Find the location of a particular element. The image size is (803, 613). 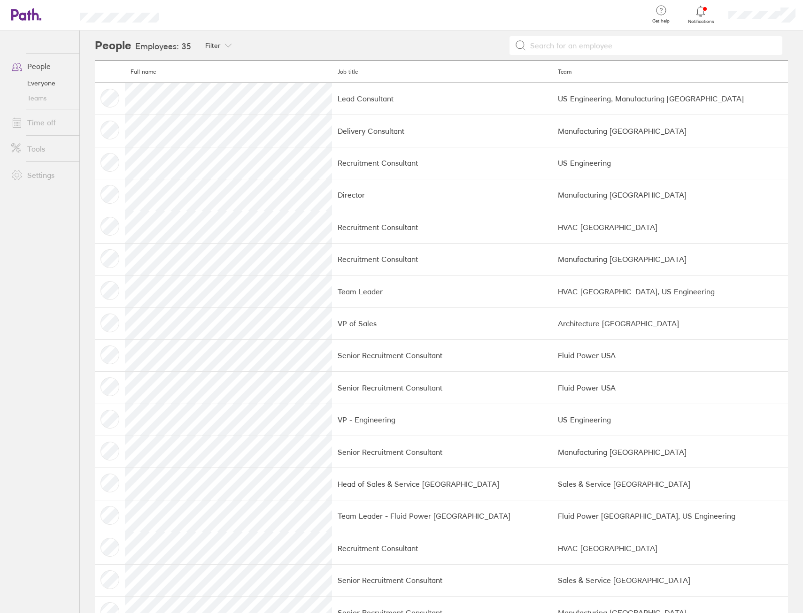

a: Notifications is located at coordinates (701, 15).